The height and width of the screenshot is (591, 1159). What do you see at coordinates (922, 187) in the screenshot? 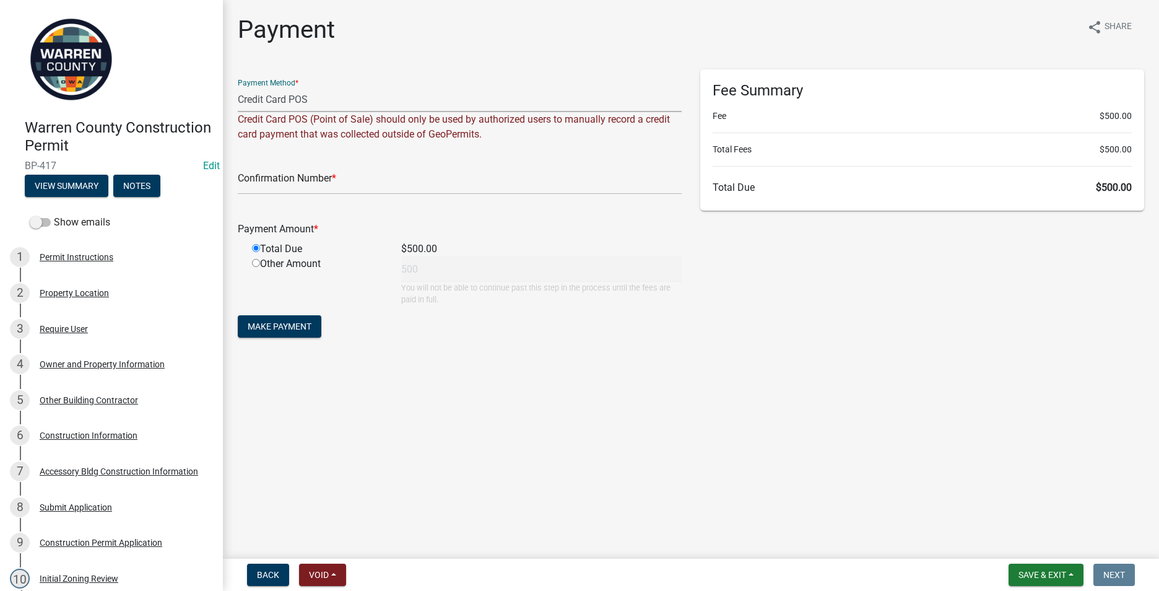
I see `h6: Total Due` at bounding box center [922, 187].